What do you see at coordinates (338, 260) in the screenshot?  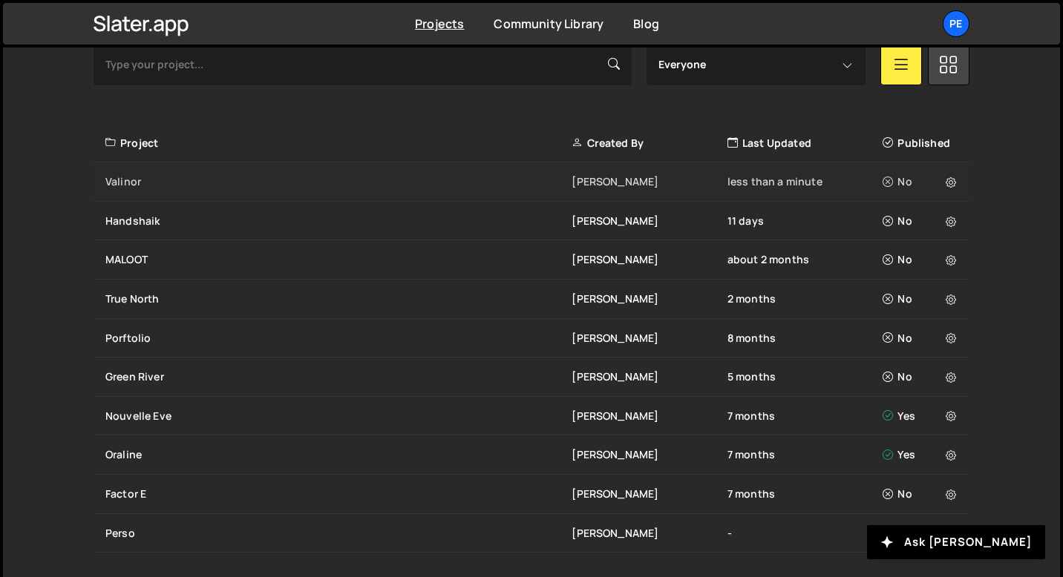 I see `div: MALOOT` at bounding box center [338, 260].